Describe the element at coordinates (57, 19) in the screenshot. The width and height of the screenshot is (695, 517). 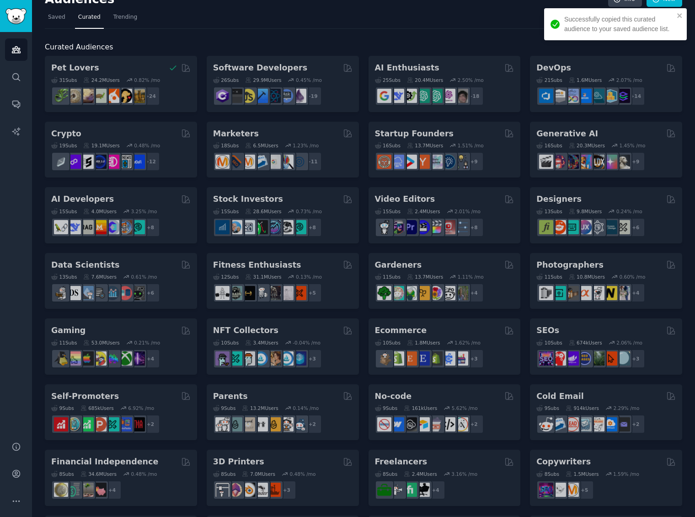
I see `a: Saved` at that location.